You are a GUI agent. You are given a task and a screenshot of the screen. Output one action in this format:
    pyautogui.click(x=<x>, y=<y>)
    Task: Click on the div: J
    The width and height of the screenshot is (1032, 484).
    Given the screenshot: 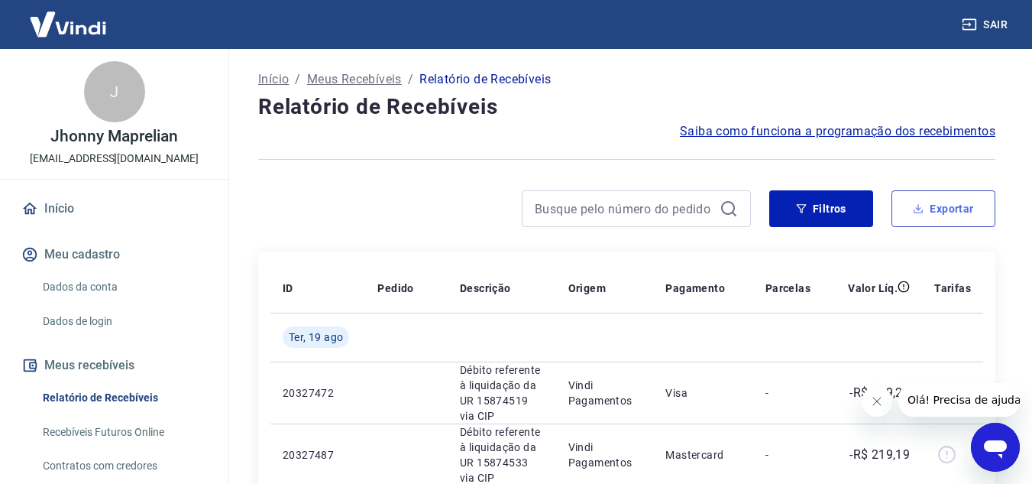 What is the action you would take?
    pyautogui.click(x=115, y=92)
    